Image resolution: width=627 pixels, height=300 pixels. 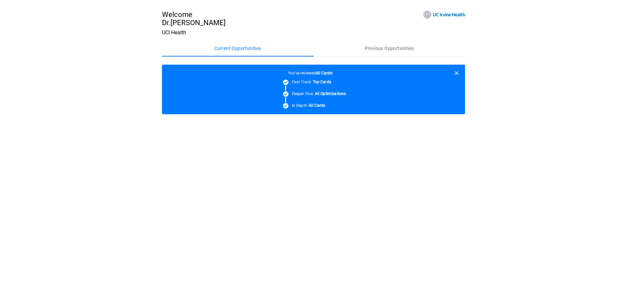 What do you see at coordinates (310, 73) in the screenshot?
I see `span: You've reviewed !` at bounding box center [310, 73].